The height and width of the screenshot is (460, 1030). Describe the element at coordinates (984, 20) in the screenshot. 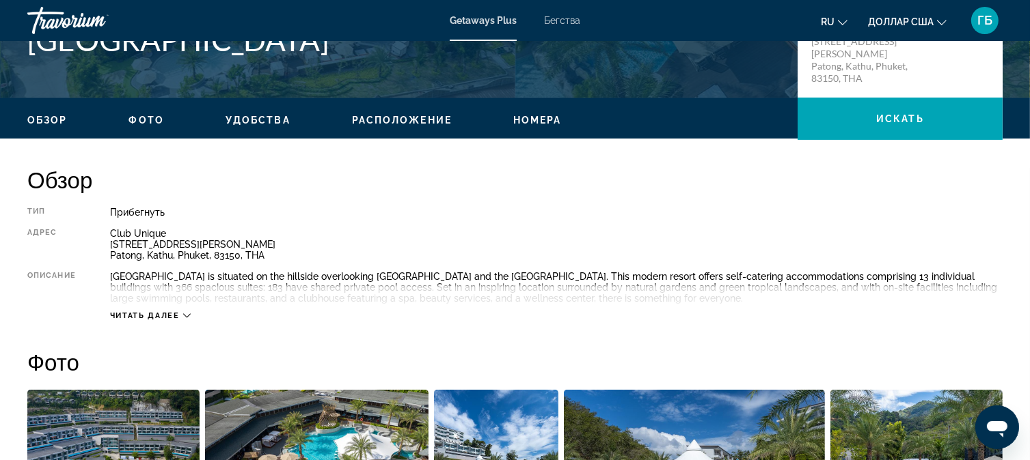

I see `button: Меню пользователя` at that location.